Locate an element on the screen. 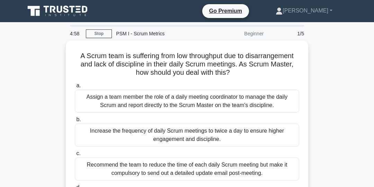 This screenshot has height=187, width=374. div: Increase the frequency of daily Scrum meetings to twice a day to ensure higher engagement and dis... is located at coordinates (187, 135).